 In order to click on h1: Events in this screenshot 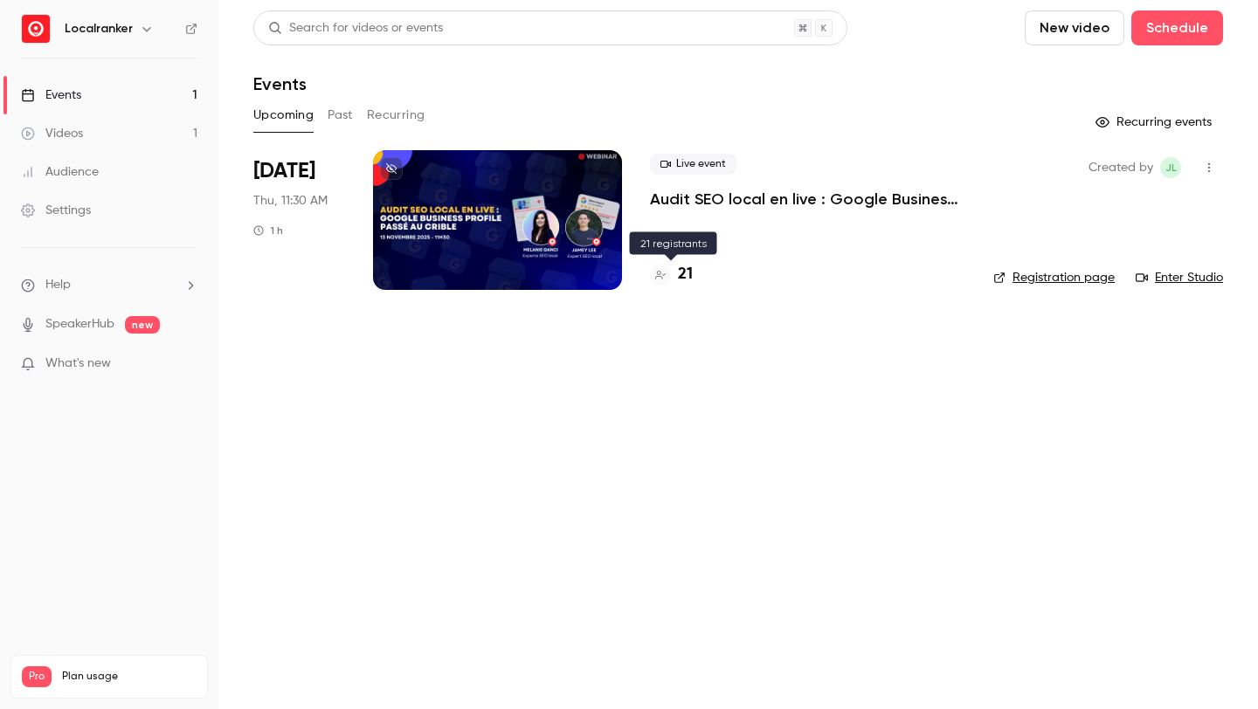, I will do `click(280, 84)`.